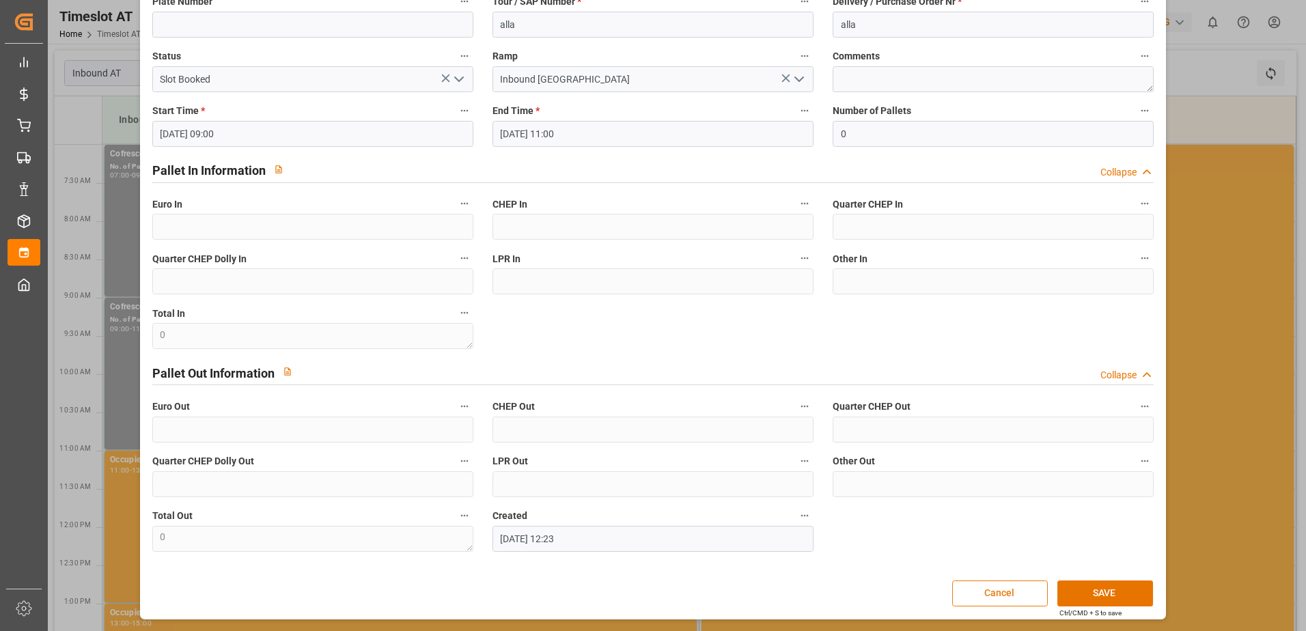 This screenshot has height=631, width=1306. Describe the element at coordinates (1000, 594) in the screenshot. I see `button: Cancel` at that location.